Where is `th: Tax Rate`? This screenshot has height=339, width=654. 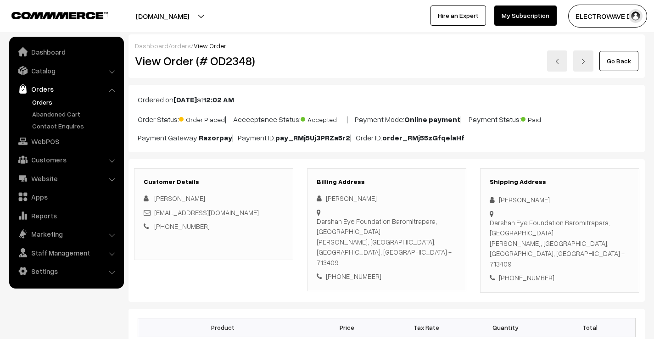 th: Tax Rate is located at coordinates (426, 327).